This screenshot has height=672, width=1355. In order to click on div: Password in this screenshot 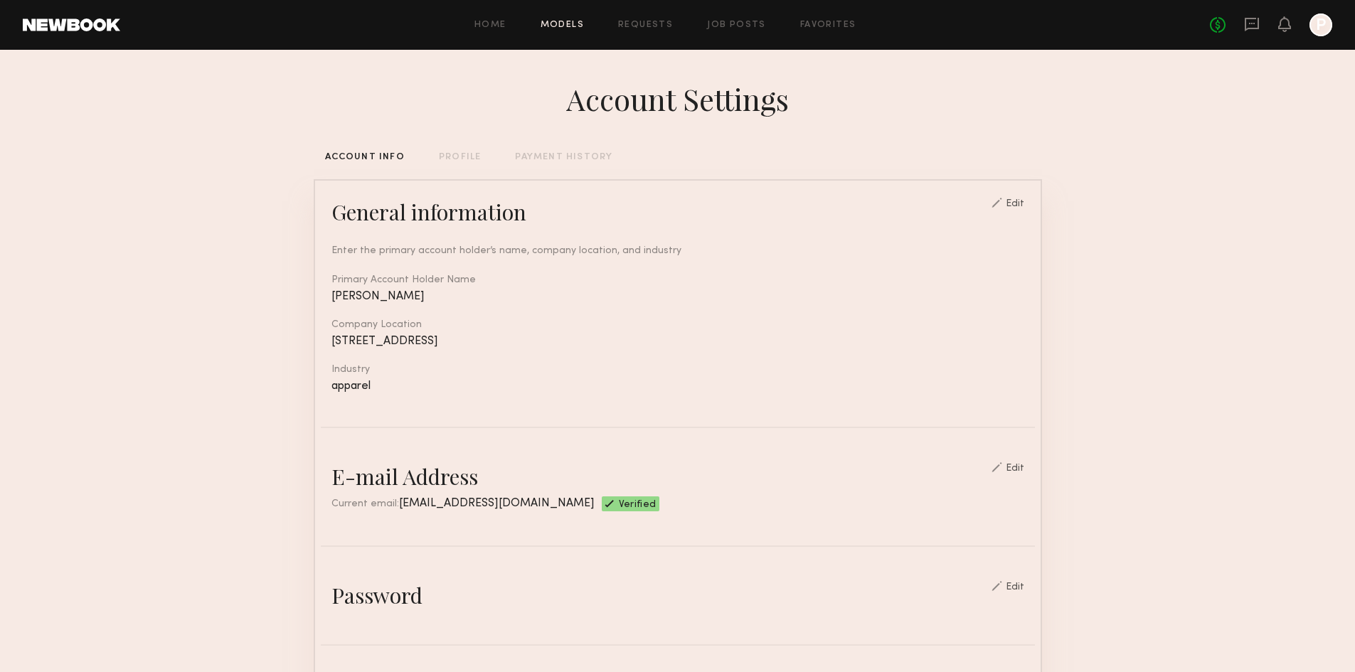, I will do `click(377, 596)`.